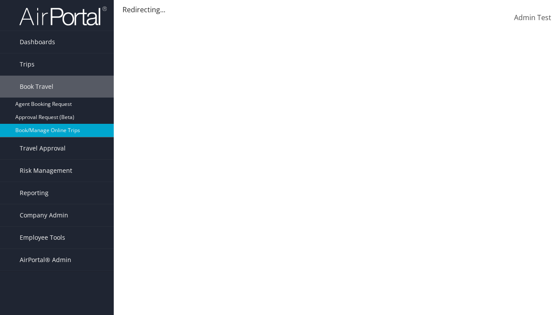 The image size is (560, 315). I want to click on a: Admin Test, so click(532, 18).